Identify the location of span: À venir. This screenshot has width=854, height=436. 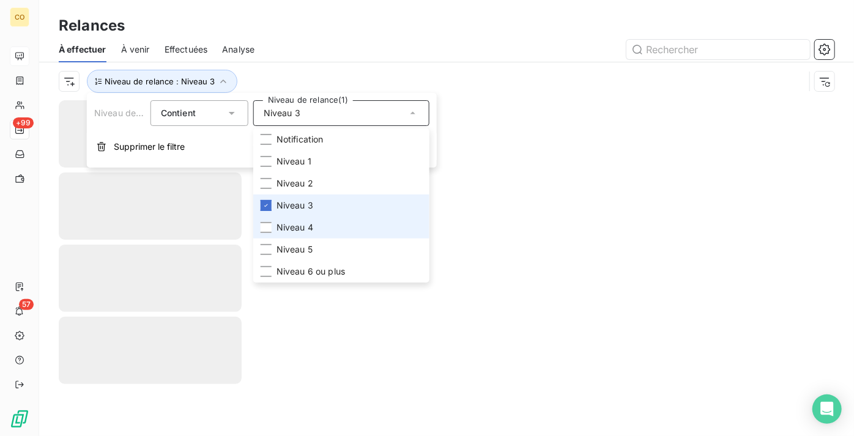
(135, 50).